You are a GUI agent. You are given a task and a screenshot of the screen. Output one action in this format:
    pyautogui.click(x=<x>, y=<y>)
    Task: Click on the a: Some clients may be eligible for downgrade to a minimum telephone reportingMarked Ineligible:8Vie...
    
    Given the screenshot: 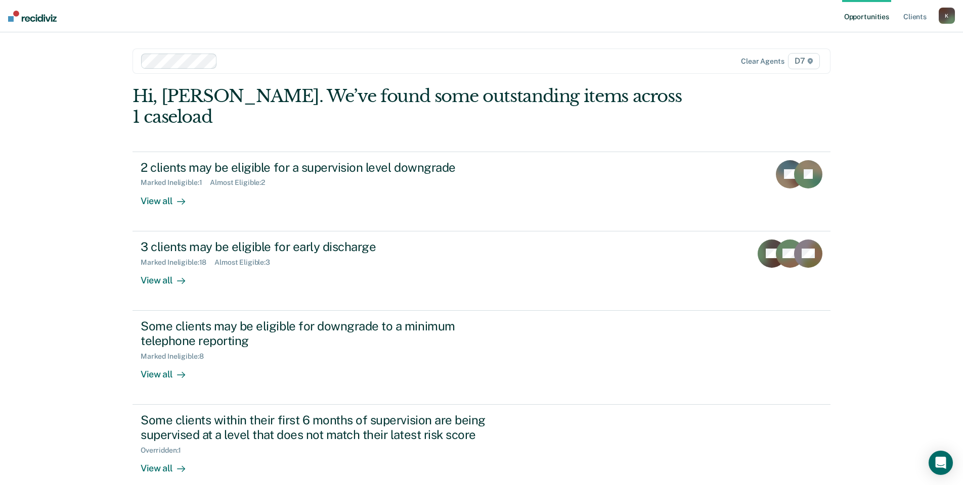 What is the action you would take?
    pyautogui.click(x=481, y=358)
    